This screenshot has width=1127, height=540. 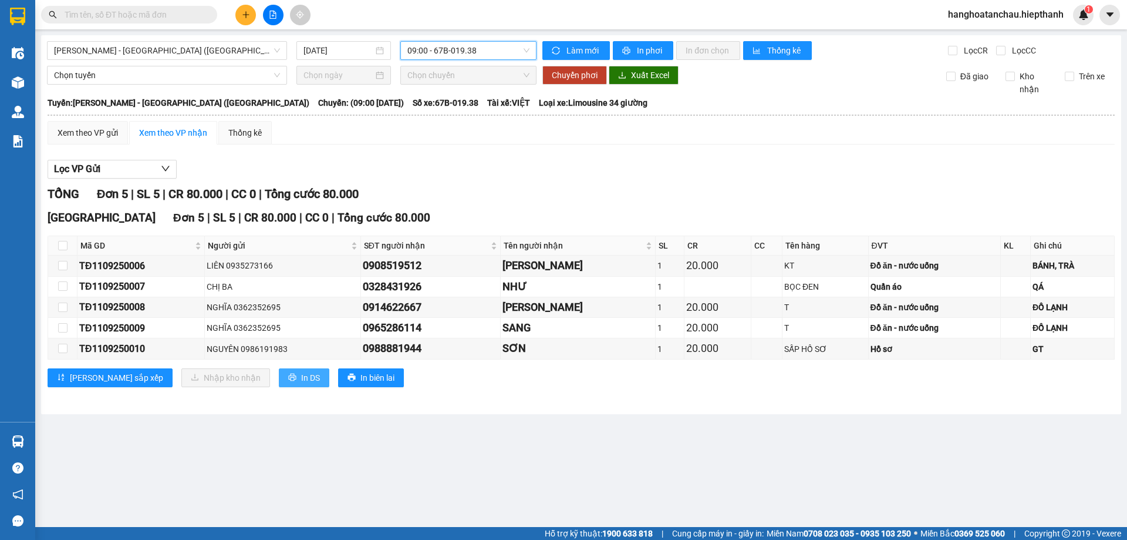 I want to click on div: Quần áo, so click(x=935, y=287).